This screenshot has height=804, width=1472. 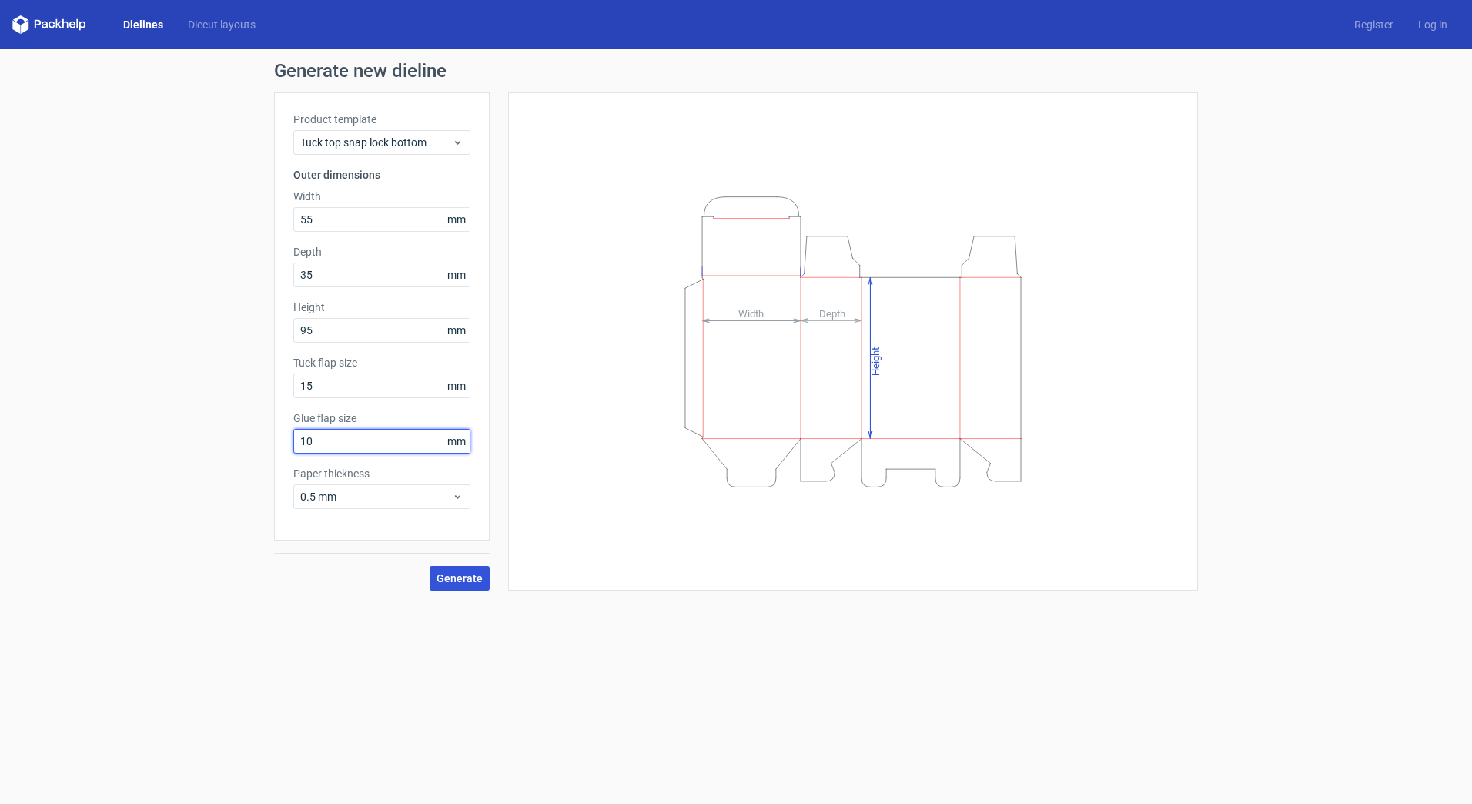 What do you see at coordinates (1433, 25) in the screenshot?
I see `a: Log in` at bounding box center [1433, 25].